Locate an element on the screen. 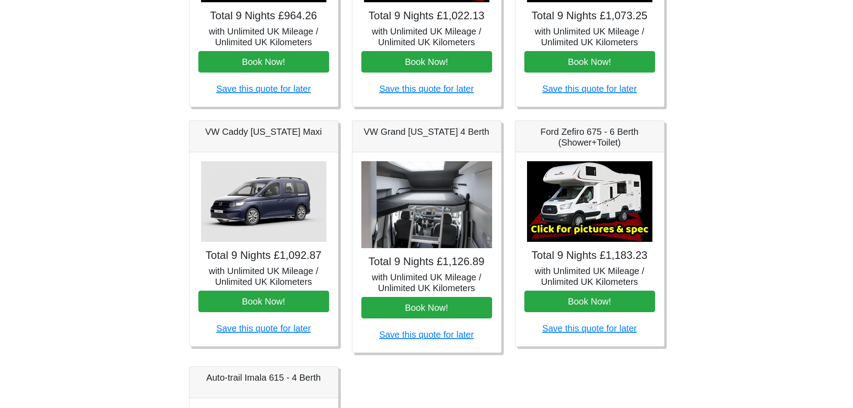 This screenshot has width=853, height=408. h4: Total 9 Nights £1,092.87 is located at coordinates (264, 255).